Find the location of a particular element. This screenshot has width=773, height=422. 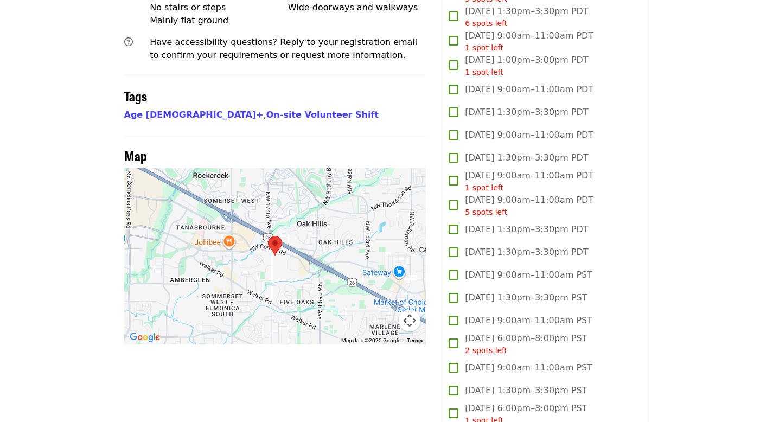

button: Map camera controls is located at coordinates (409, 321).